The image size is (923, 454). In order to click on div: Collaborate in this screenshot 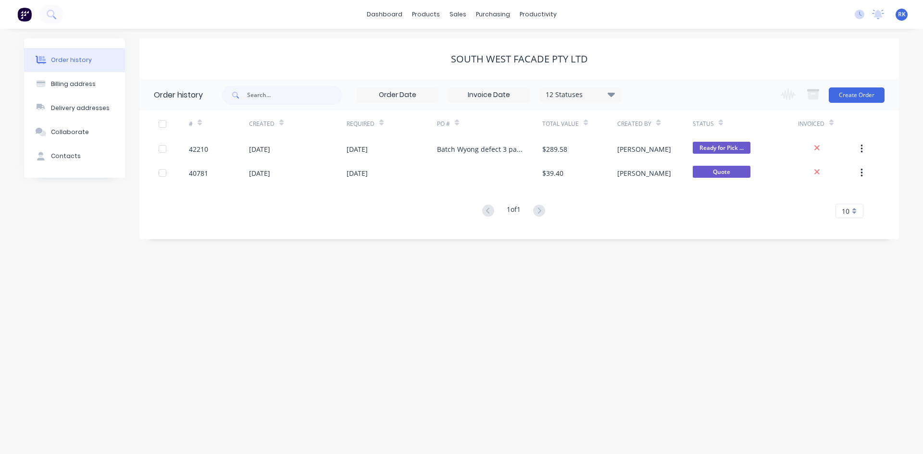, I will do `click(70, 132)`.